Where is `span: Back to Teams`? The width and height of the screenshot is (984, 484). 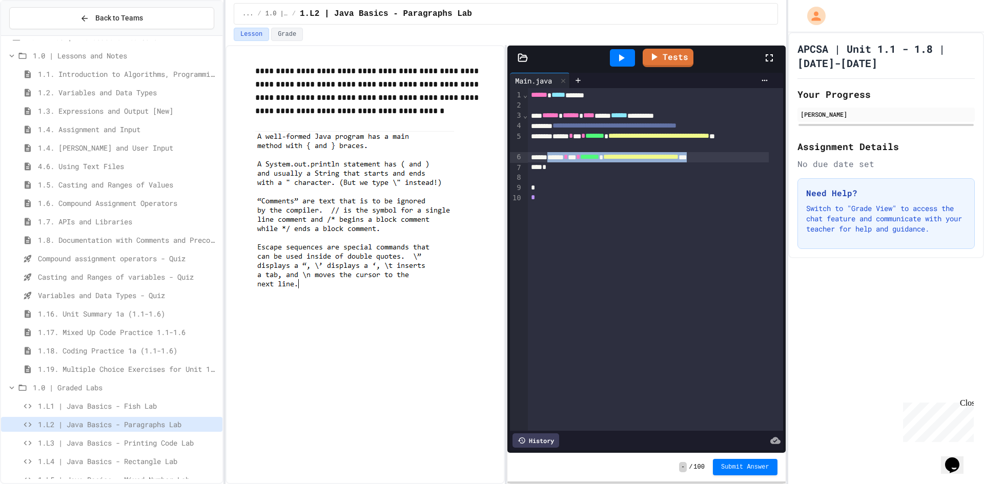 span: Back to Teams is located at coordinates (119, 18).